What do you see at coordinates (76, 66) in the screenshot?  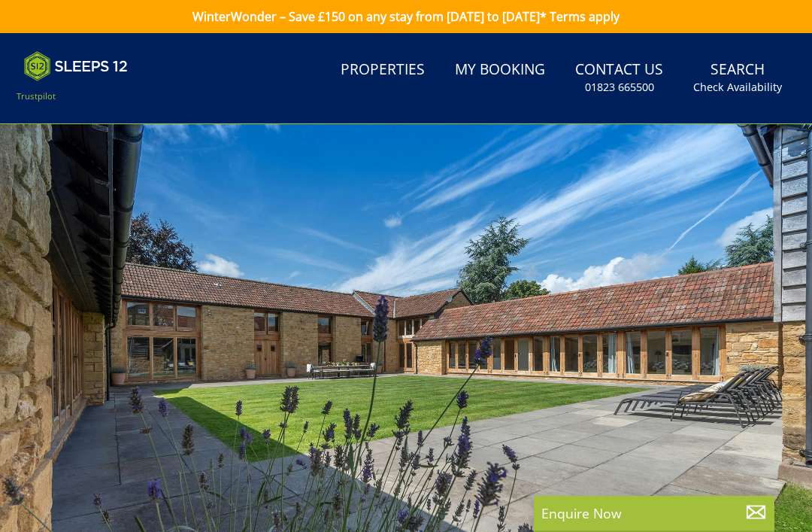 I see `img: Sleeps 12` at bounding box center [76, 66].